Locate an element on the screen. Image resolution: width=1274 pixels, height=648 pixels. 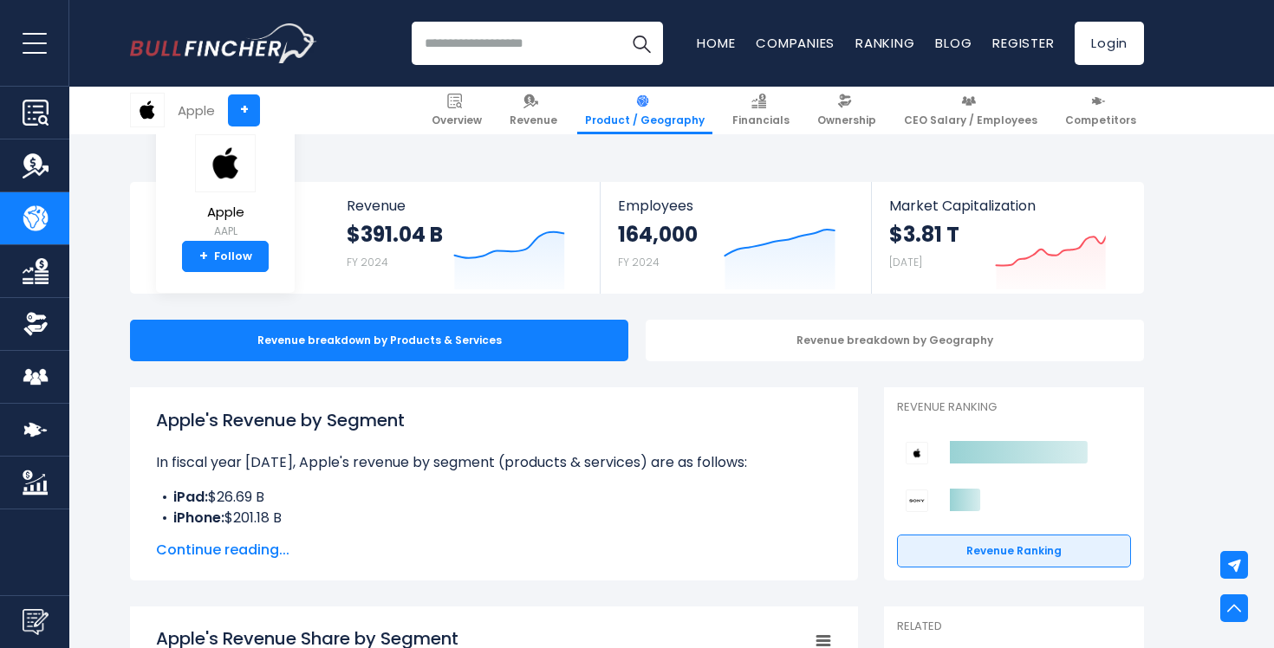
span: Financials is located at coordinates (761, 120).